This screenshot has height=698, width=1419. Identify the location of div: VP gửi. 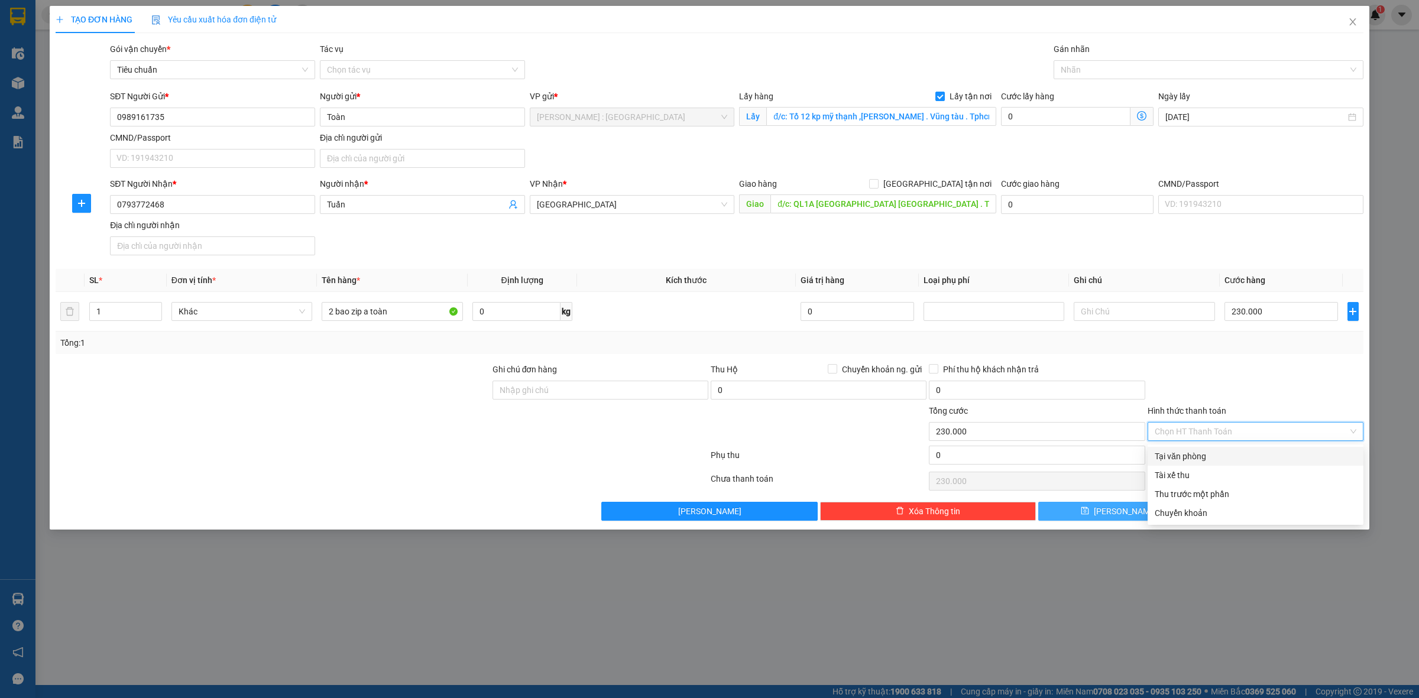
(632, 96).